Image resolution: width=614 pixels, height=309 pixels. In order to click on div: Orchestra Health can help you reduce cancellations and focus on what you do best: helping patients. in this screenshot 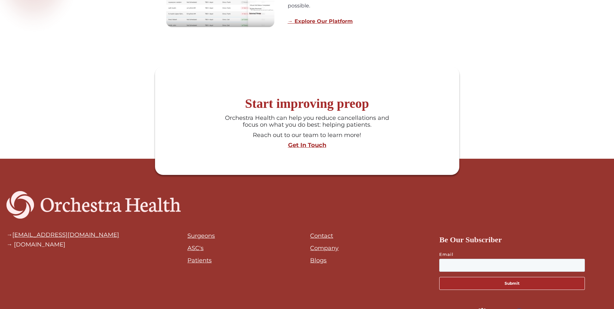, I will do `click(307, 121)`.